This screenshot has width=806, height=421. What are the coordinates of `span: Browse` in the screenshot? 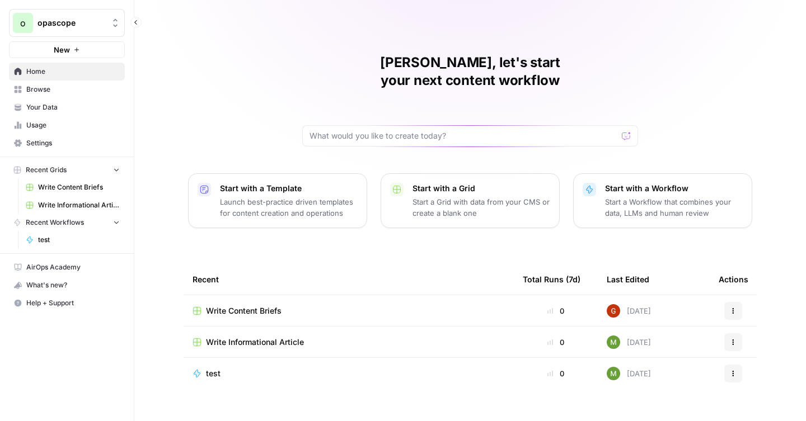 It's located at (73, 90).